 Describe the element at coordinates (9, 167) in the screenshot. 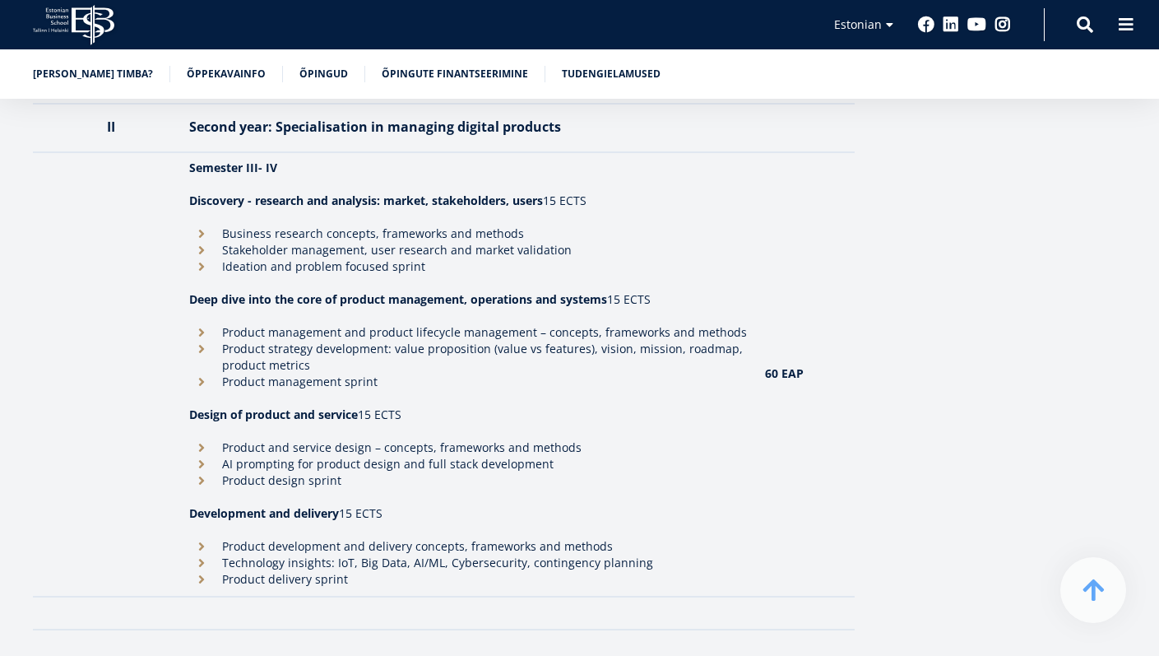

I see `input: Üheaastane eestikeelne MBA` at that location.